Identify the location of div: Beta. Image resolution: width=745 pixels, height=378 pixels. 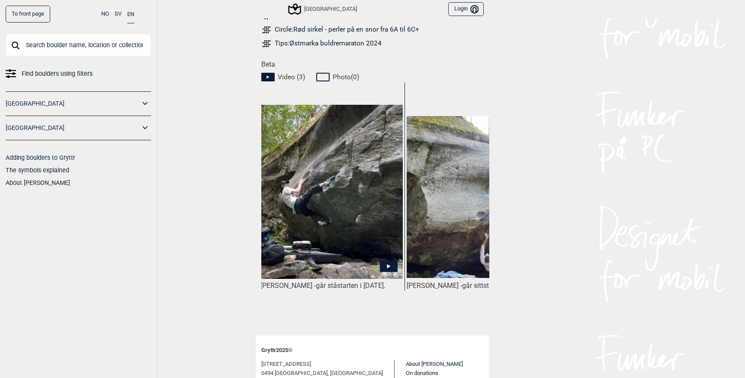
(373, 192).